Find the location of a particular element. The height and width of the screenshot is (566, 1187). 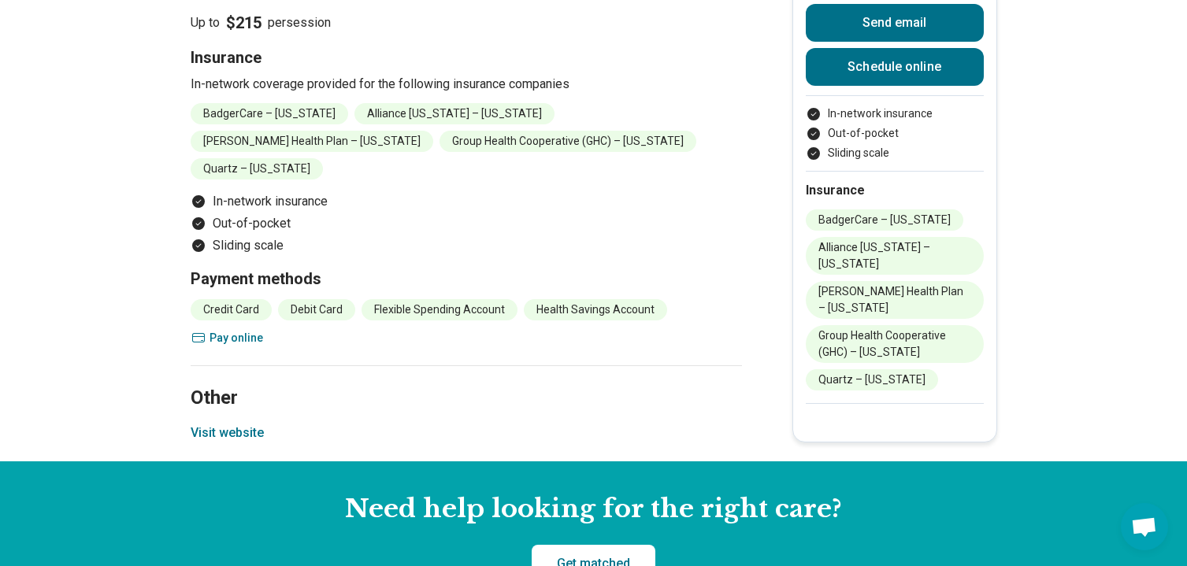

h2: Insurance is located at coordinates (895, 191).